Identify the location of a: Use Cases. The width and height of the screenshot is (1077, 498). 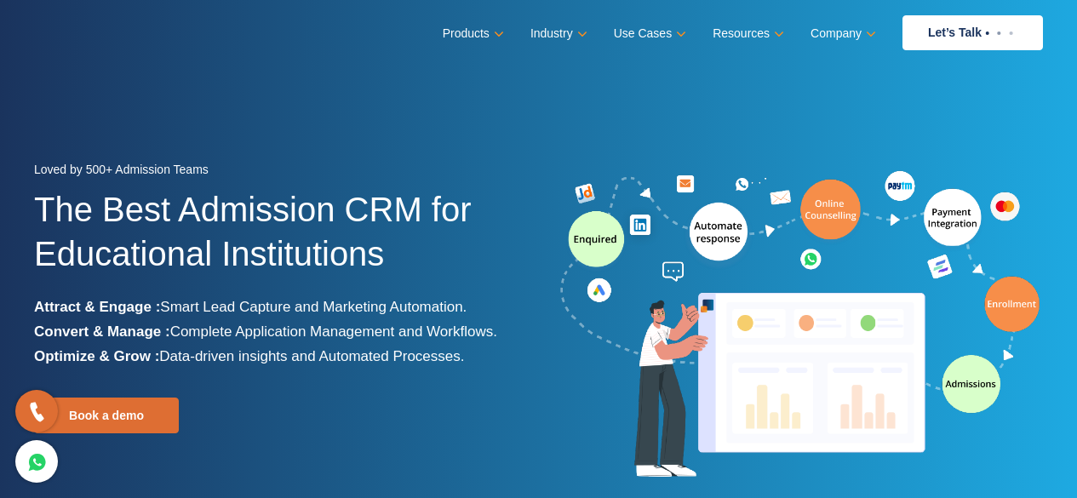
(648, 33).